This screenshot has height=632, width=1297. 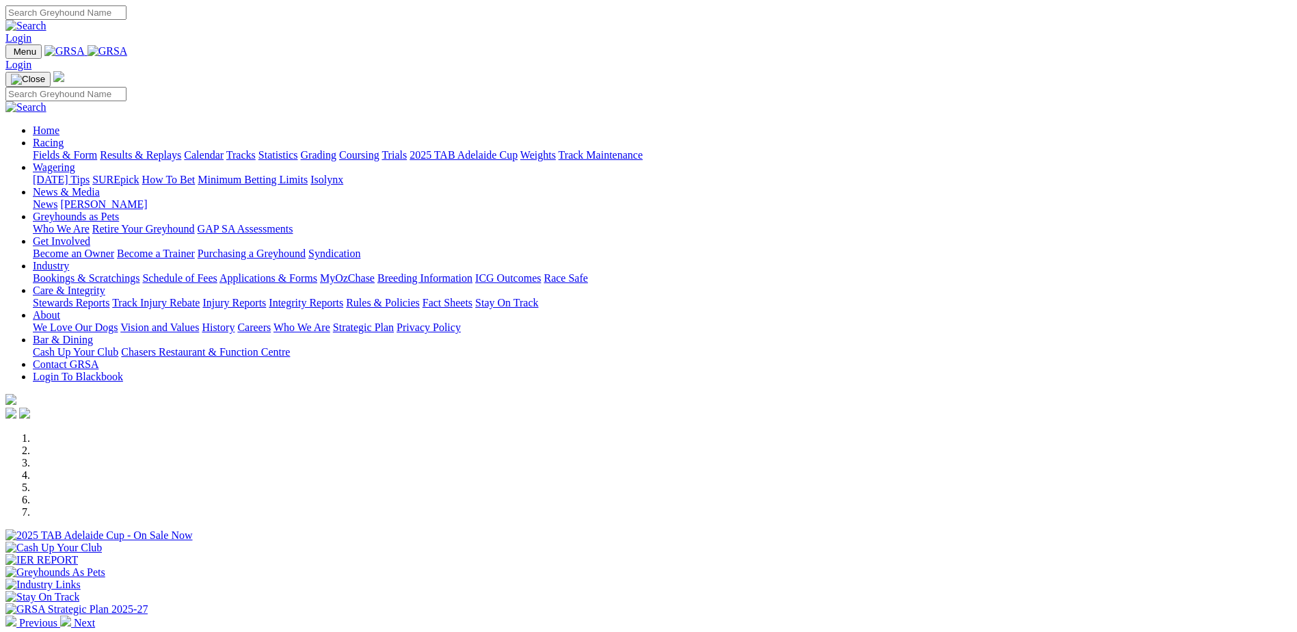 What do you see at coordinates (383, 302) in the screenshot?
I see `a: Rules & Policies` at bounding box center [383, 302].